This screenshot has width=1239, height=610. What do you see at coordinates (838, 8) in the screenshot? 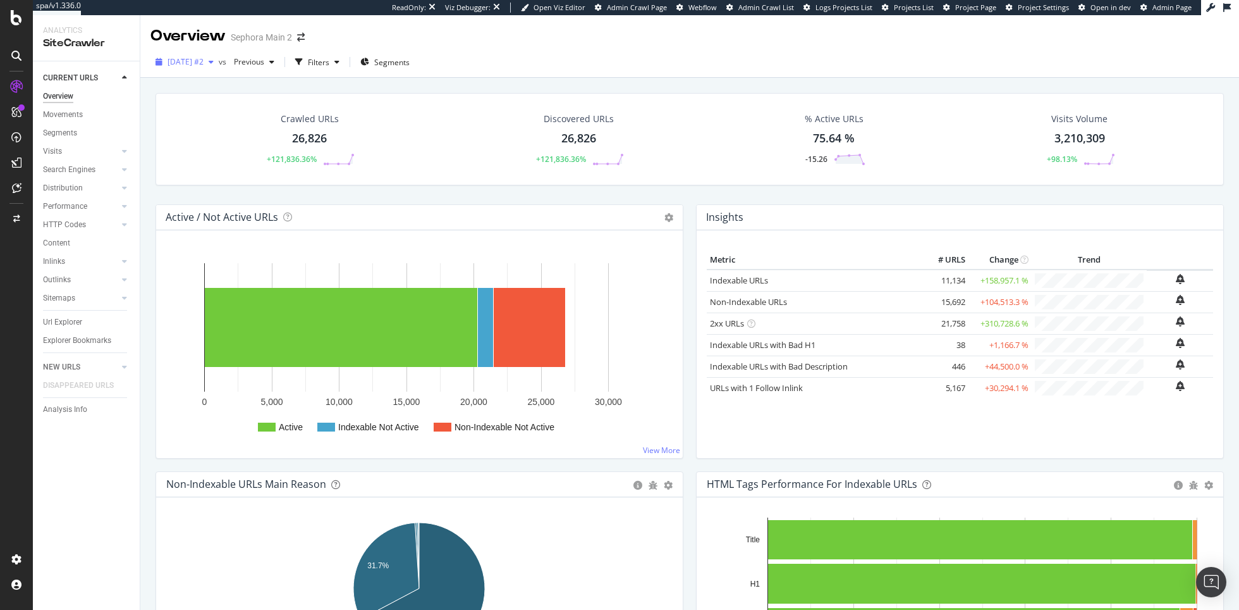
I see `a: Logs Projects List` at bounding box center [838, 8].